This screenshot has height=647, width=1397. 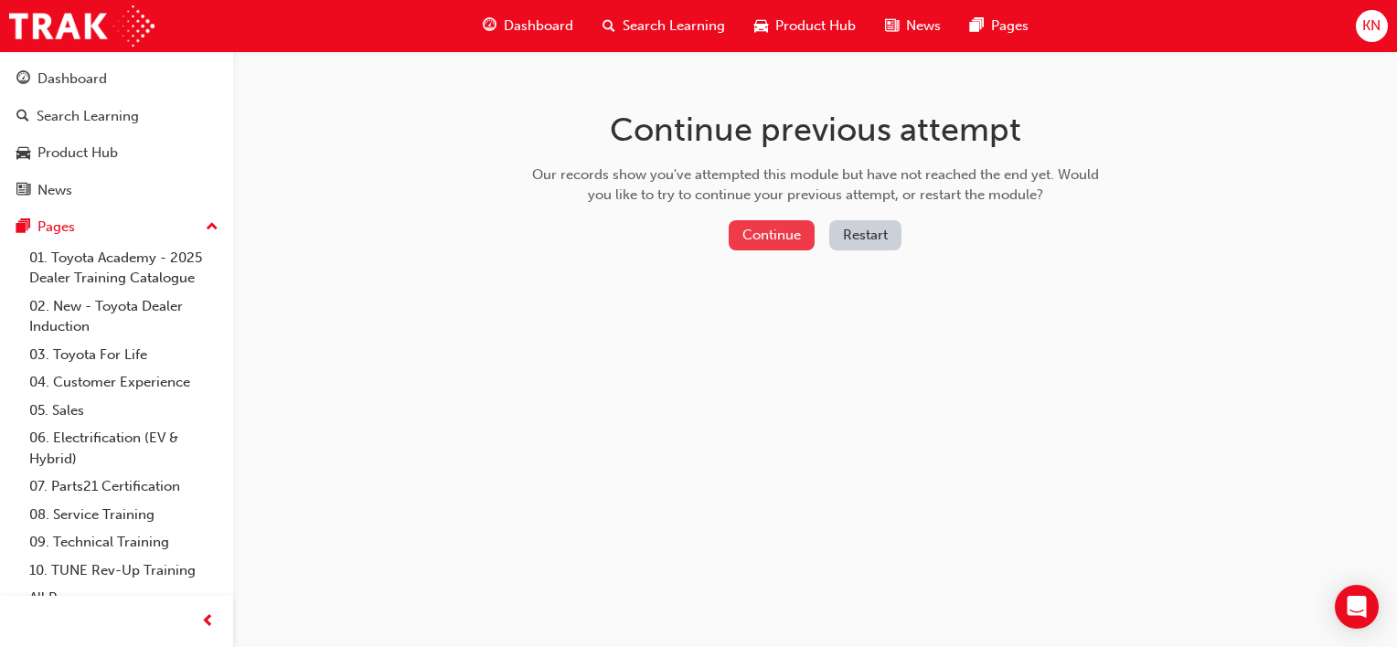 What do you see at coordinates (56, 227) in the screenshot?
I see `div: Pages` at bounding box center [56, 227].